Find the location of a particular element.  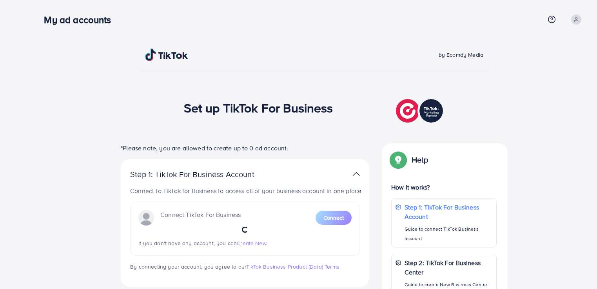

p: *Please note, you are allowed to create up to 0 ad account. is located at coordinates (245, 148).